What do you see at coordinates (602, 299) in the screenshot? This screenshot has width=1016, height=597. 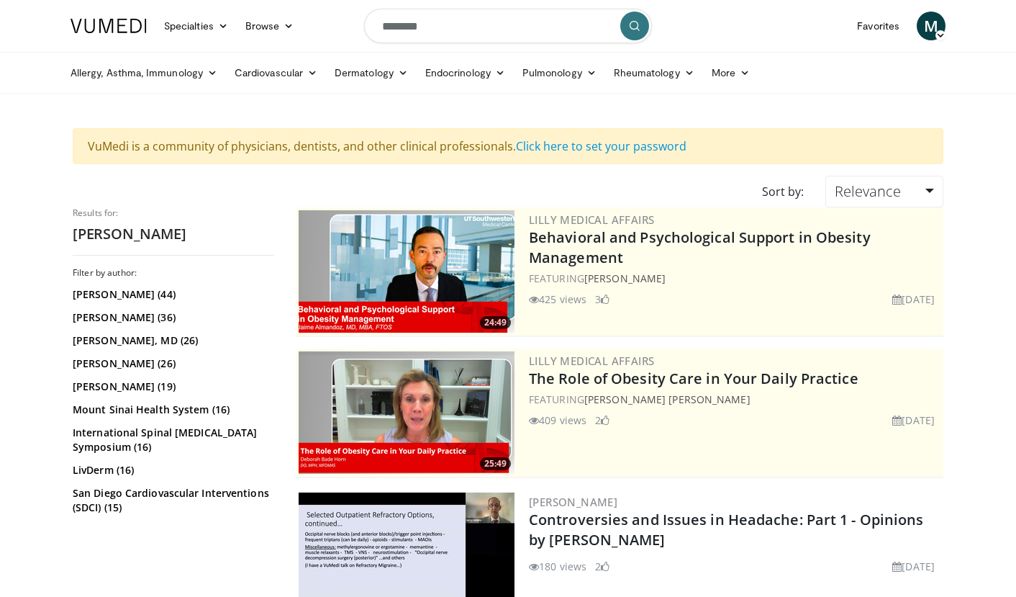 I see `li: 3` at bounding box center [602, 299].